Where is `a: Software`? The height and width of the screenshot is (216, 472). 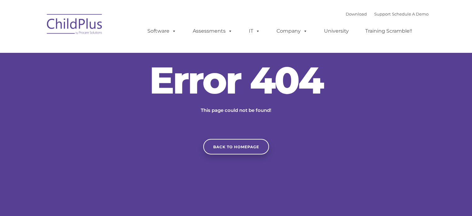
a: Software is located at coordinates (162, 31).